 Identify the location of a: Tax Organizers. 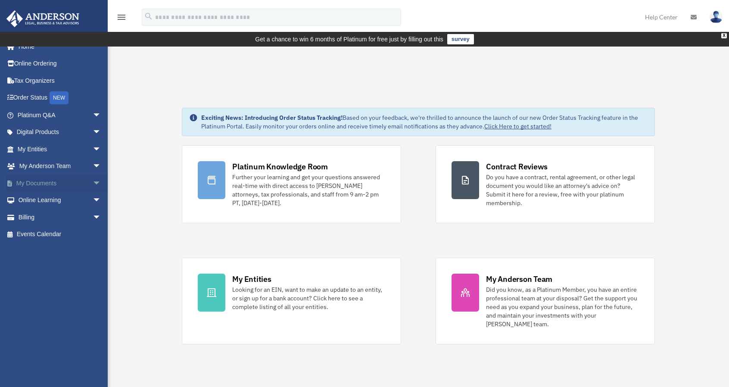
(60, 81).